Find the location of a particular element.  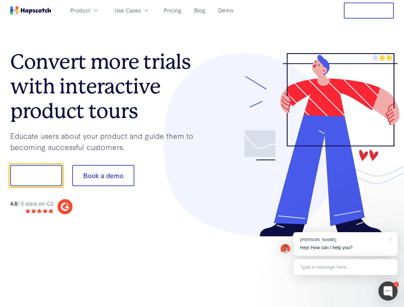

div: Type a message here... is located at coordinates (346, 267).